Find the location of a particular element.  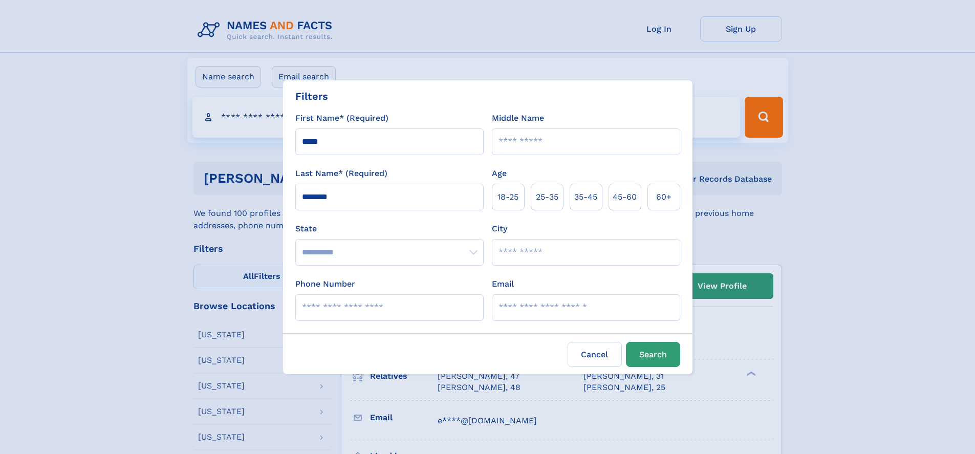

span: 35‑45 is located at coordinates (585, 197).